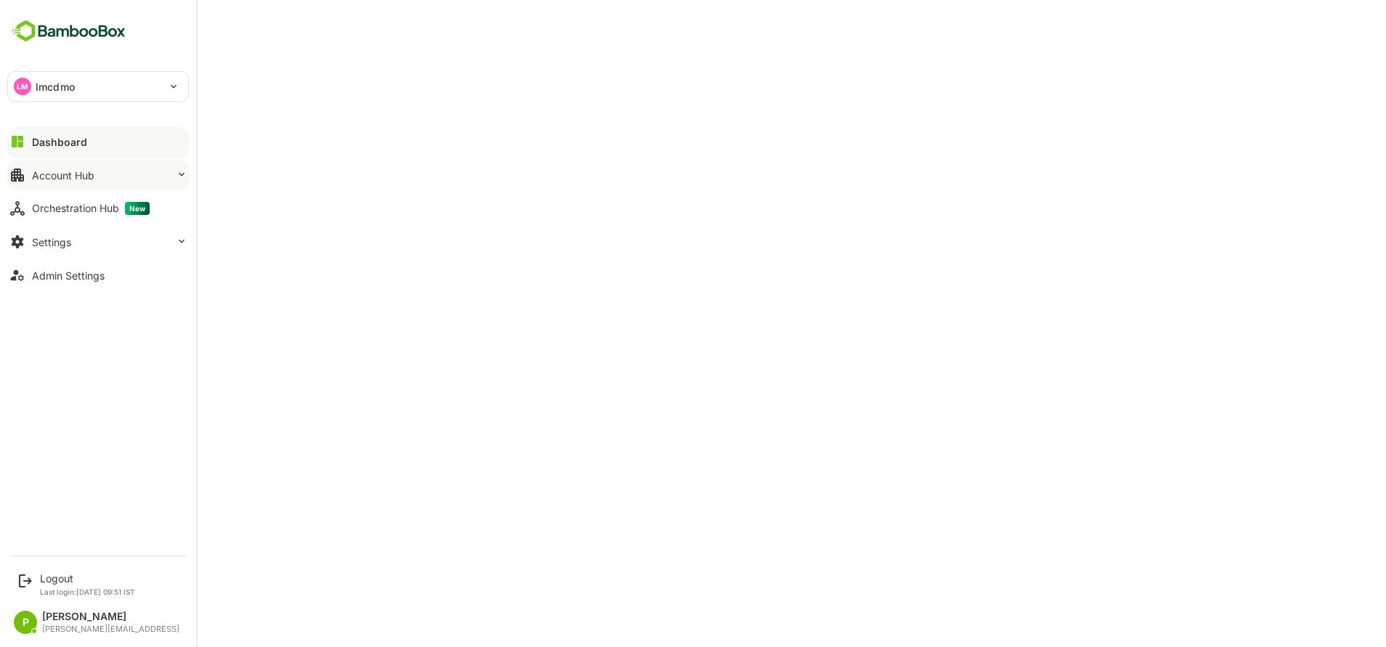  What do you see at coordinates (52, 242) in the screenshot?
I see `div: Settings` at bounding box center [52, 242].